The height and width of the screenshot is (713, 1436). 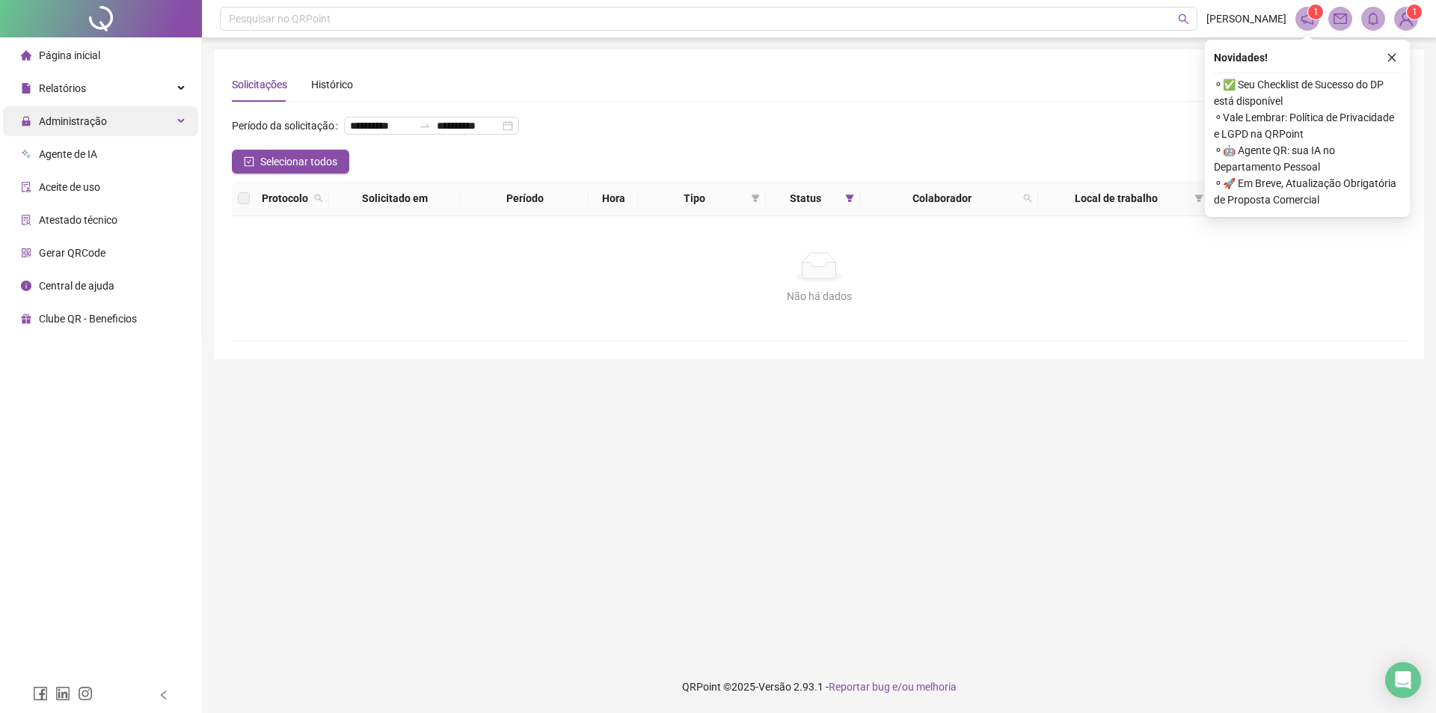 I want to click on span: Atestado técnico, so click(x=78, y=220).